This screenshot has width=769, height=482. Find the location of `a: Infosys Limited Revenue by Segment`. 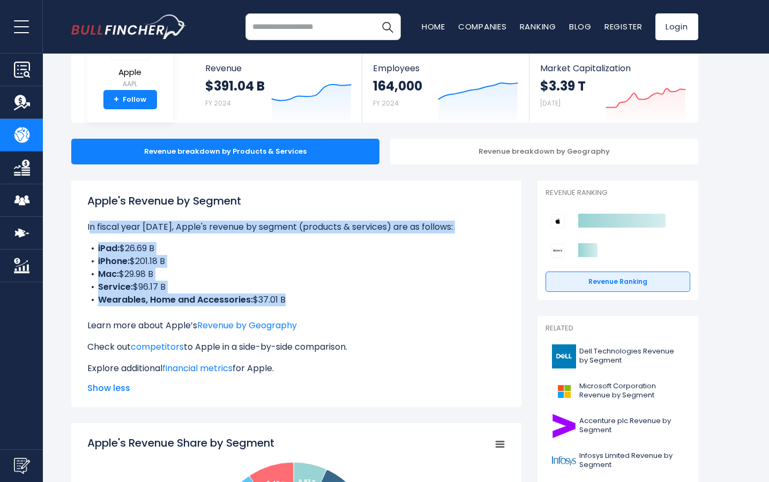

a: Infosys Limited Revenue by Segment is located at coordinates (618, 461).